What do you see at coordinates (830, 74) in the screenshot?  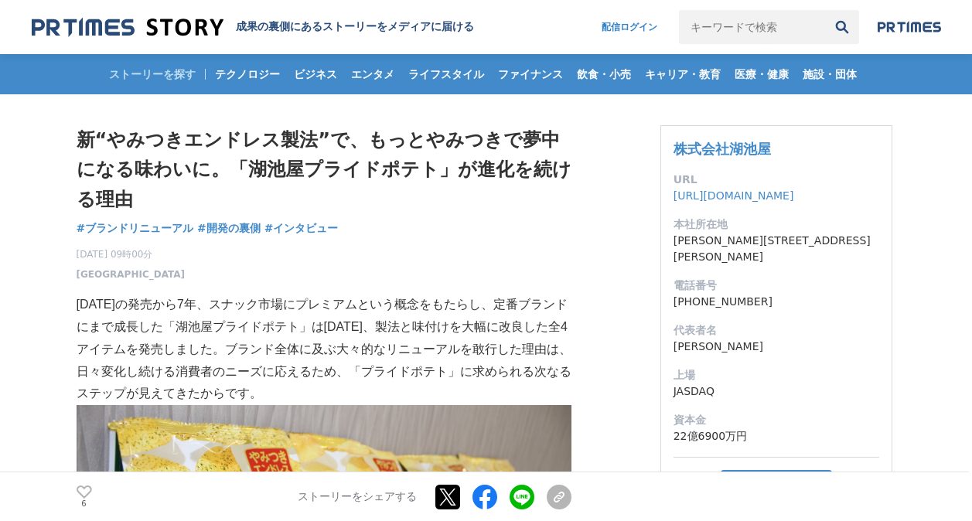 I see `span: 施設・団体` at bounding box center [830, 74].